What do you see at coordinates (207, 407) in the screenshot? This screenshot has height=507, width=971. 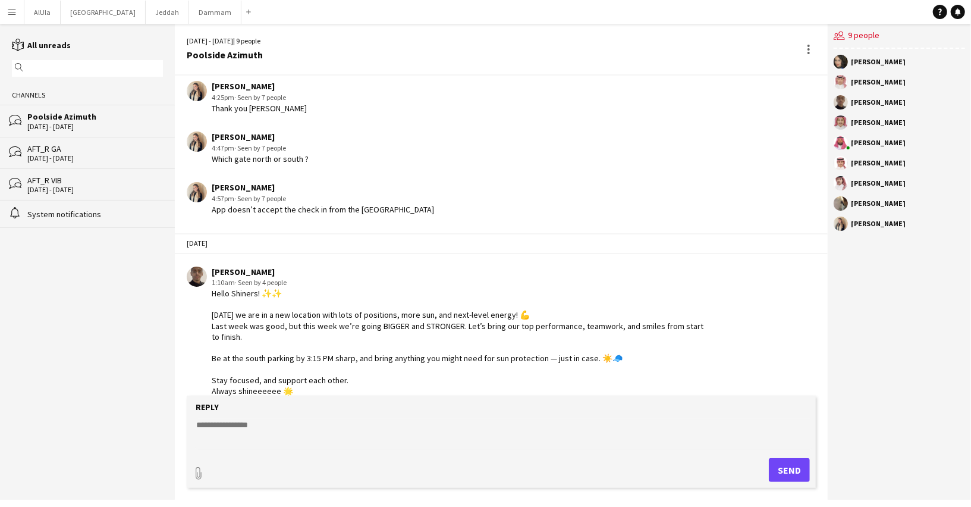 I see `label: Reply` at bounding box center [207, 407].